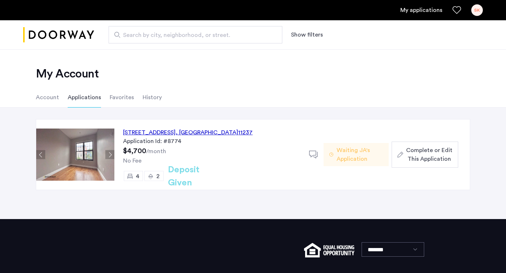 The image size is (506, 273). Describe the element at coordinates (429, 154) in the screenshot. I see `span: Complete or Edit This Application` at that location.